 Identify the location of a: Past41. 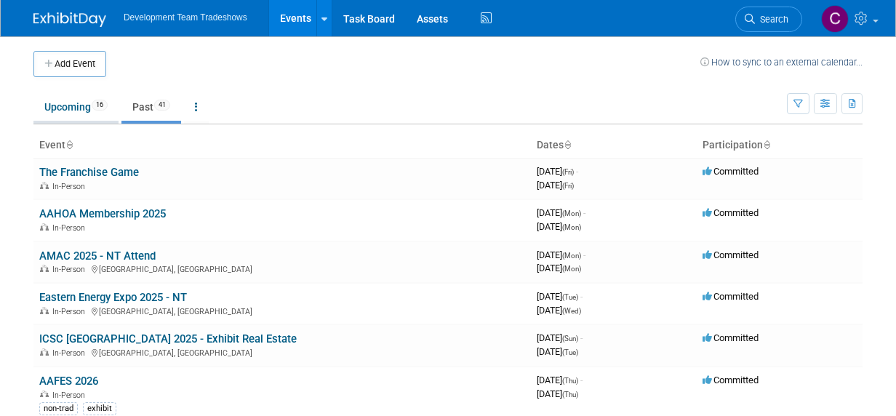
(151, 107).